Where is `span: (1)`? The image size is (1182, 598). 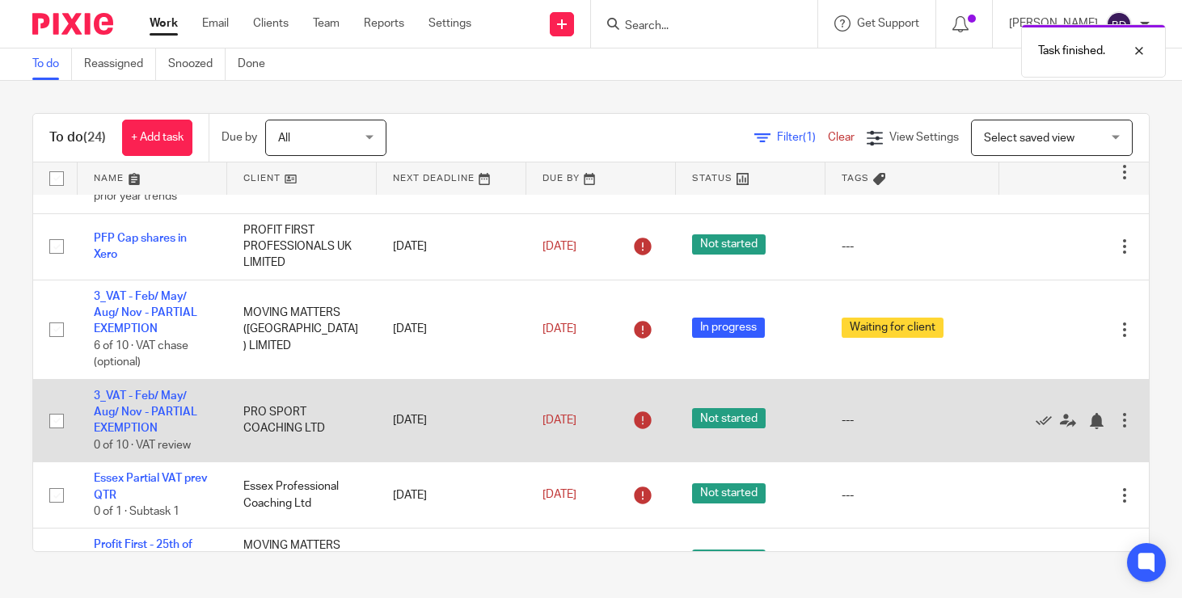
span: (1) is located at coordinates (809, 137).